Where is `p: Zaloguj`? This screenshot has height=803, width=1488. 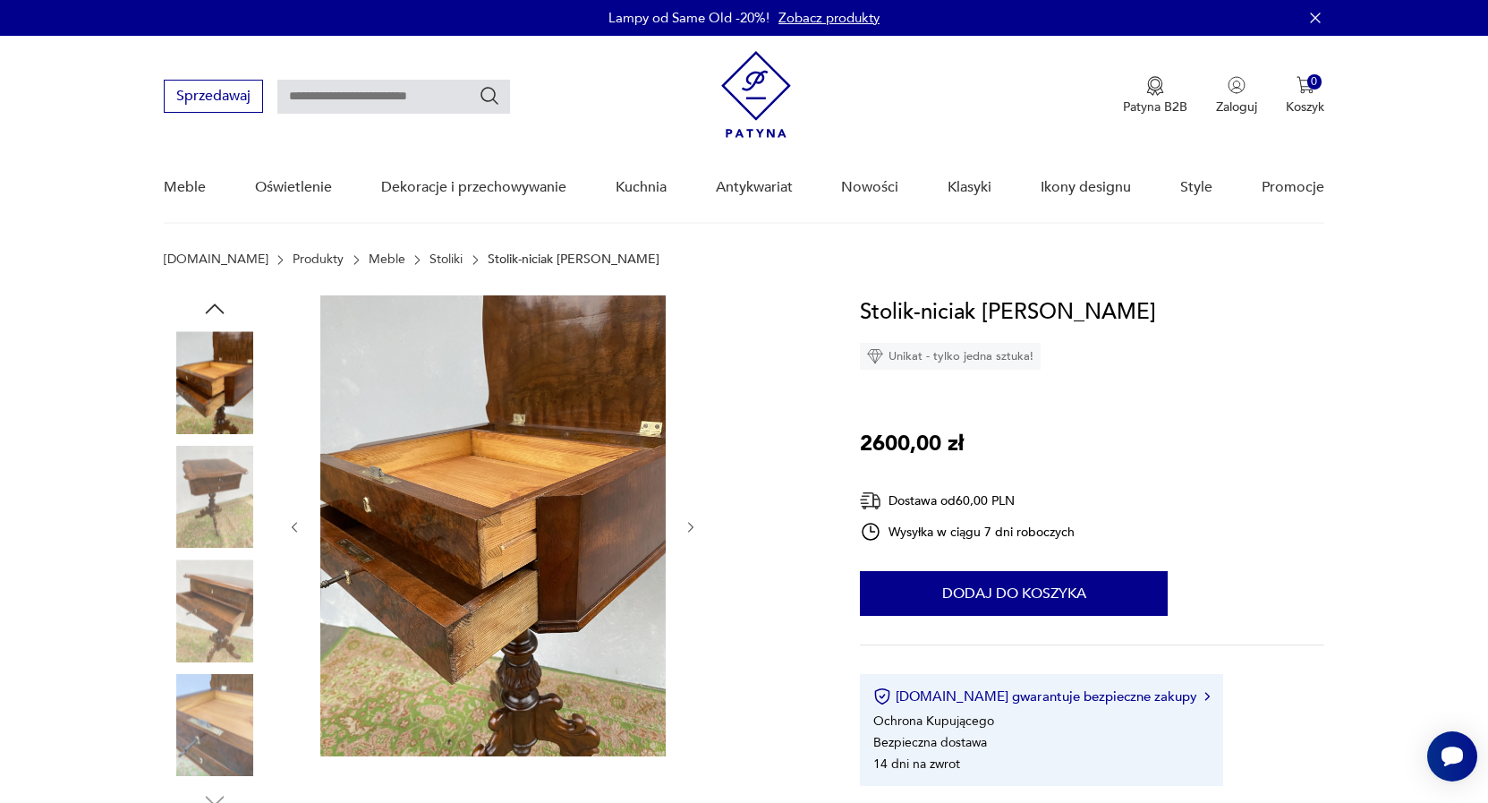
p: Zaloguj is located at coordinates (1237, 106).